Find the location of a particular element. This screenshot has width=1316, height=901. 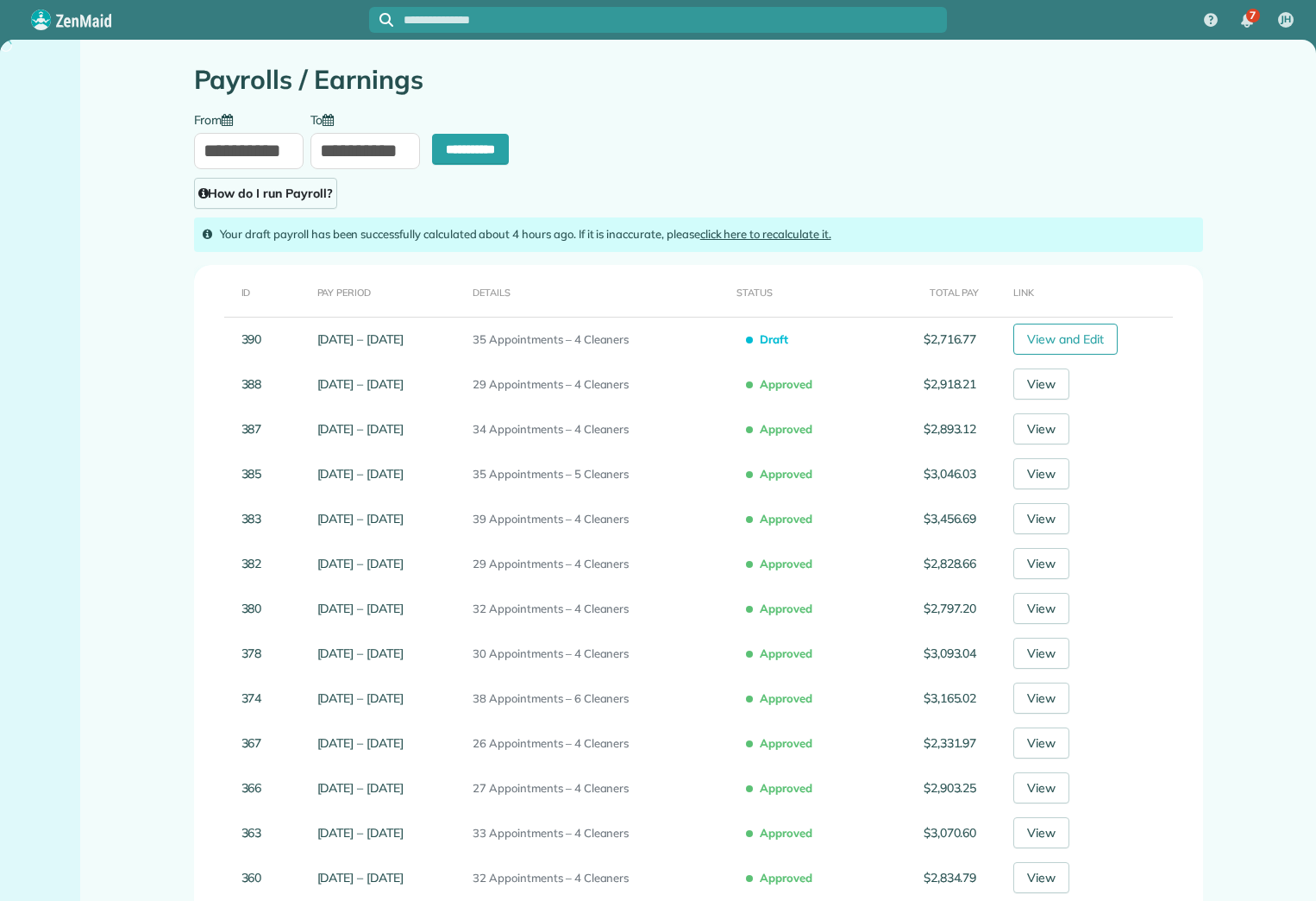

td: 380 is located at coordinates (252, 608).